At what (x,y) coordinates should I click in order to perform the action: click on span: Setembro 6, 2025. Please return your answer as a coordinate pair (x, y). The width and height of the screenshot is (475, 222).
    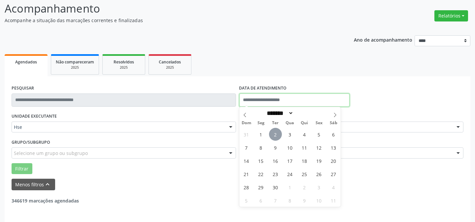
    Looking at the image, I should click on (334, 134).